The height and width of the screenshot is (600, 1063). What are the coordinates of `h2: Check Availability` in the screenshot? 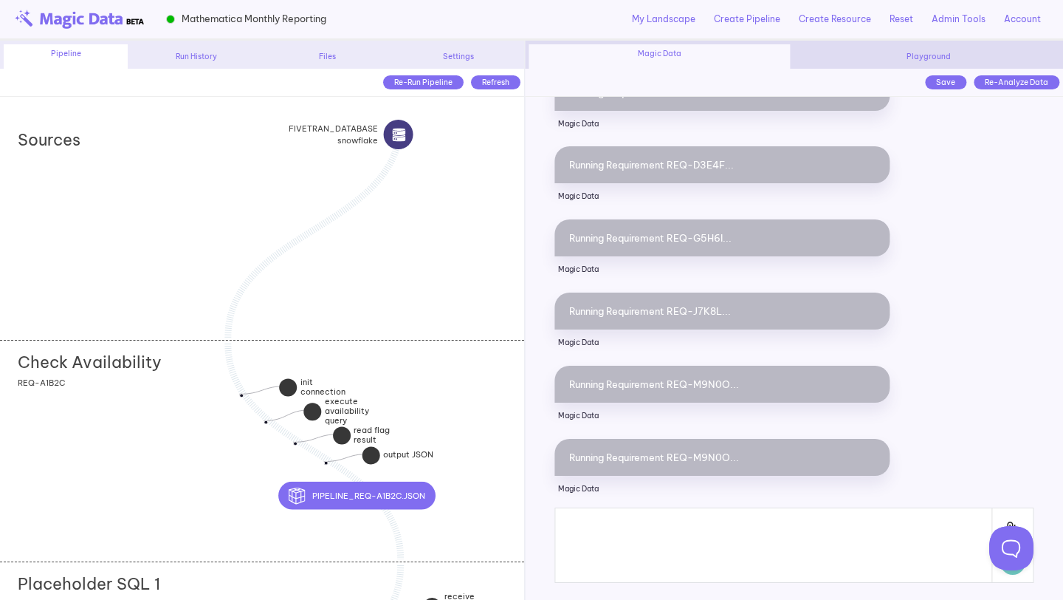 It's located at (89, 362).